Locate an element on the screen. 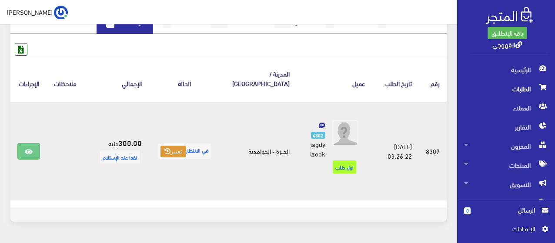  span: الرئيسية is located at coordinates (506, 70).